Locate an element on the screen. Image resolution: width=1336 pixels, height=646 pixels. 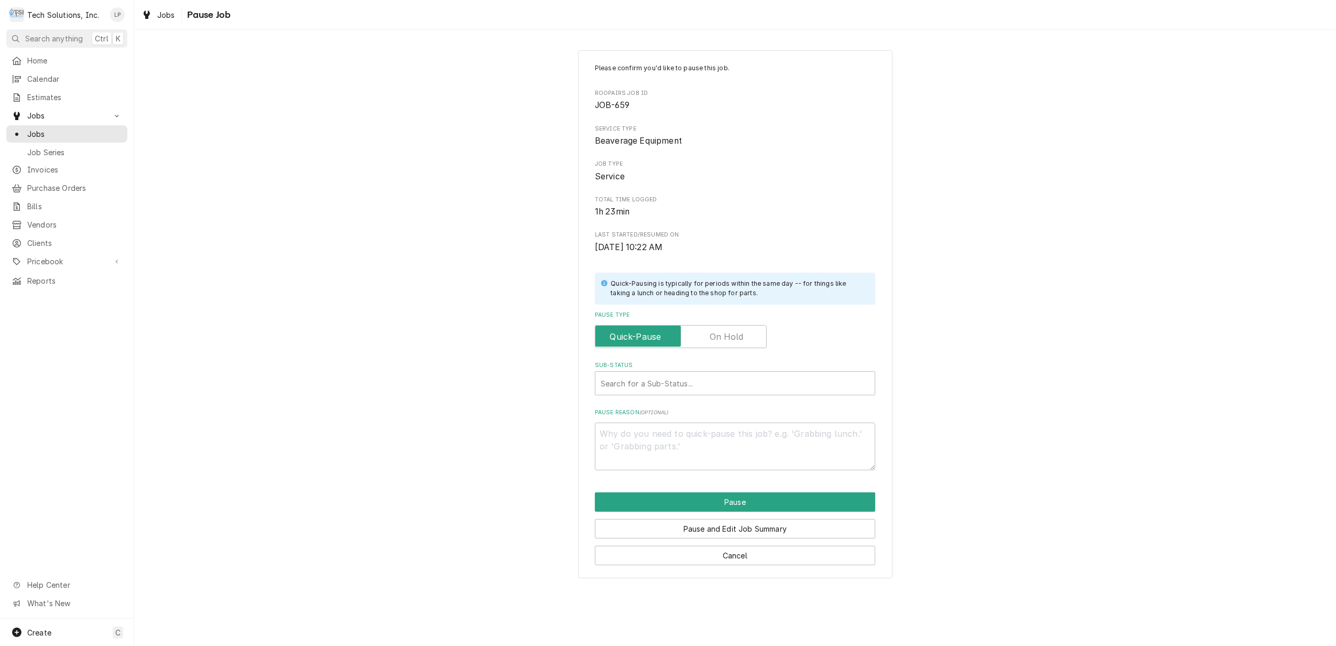
span: Ctrl is located at coordinates (102, 38).